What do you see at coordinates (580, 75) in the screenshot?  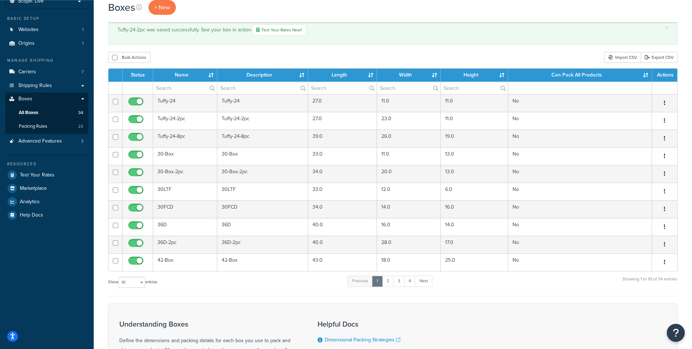 I see `th: Can Pack All Products : activate to sort column ascending` at bounding box center [580, 75].